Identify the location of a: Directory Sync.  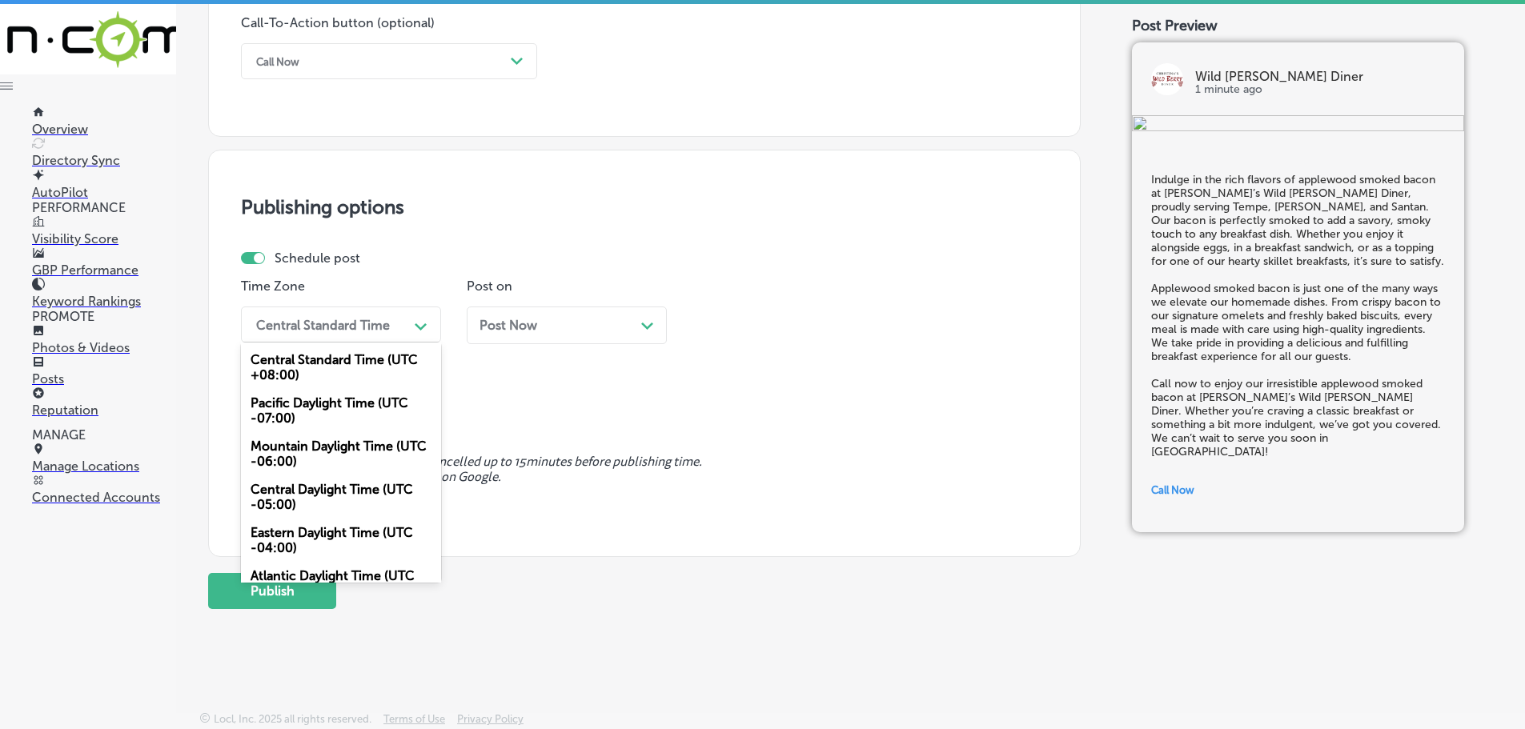
(104, 153).